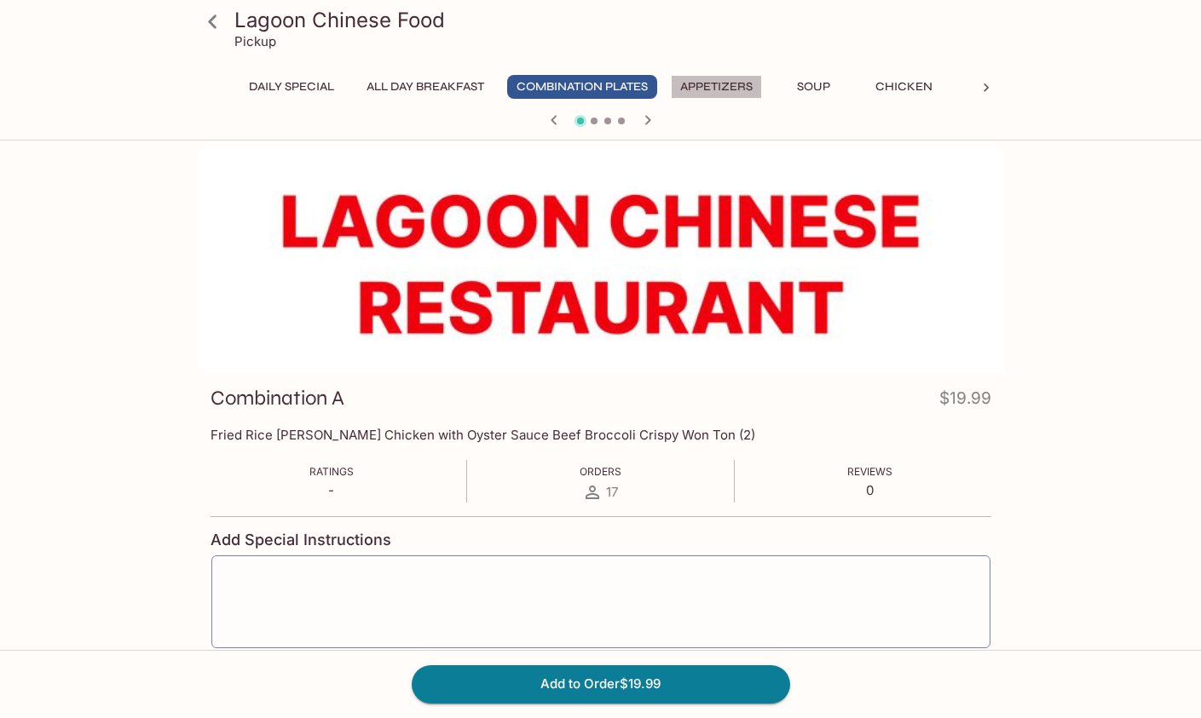 The width and height of the screenshot is (1201, 718). I want to click on button: Appetizers, so click(716, 87).